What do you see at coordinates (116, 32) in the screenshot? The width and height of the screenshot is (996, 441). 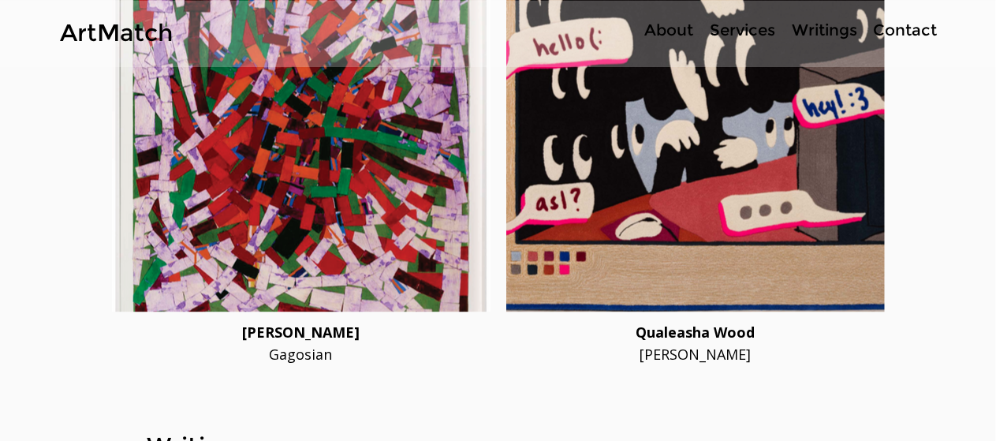 I see `a: ArtMatch` at bounding box center [116, 32].